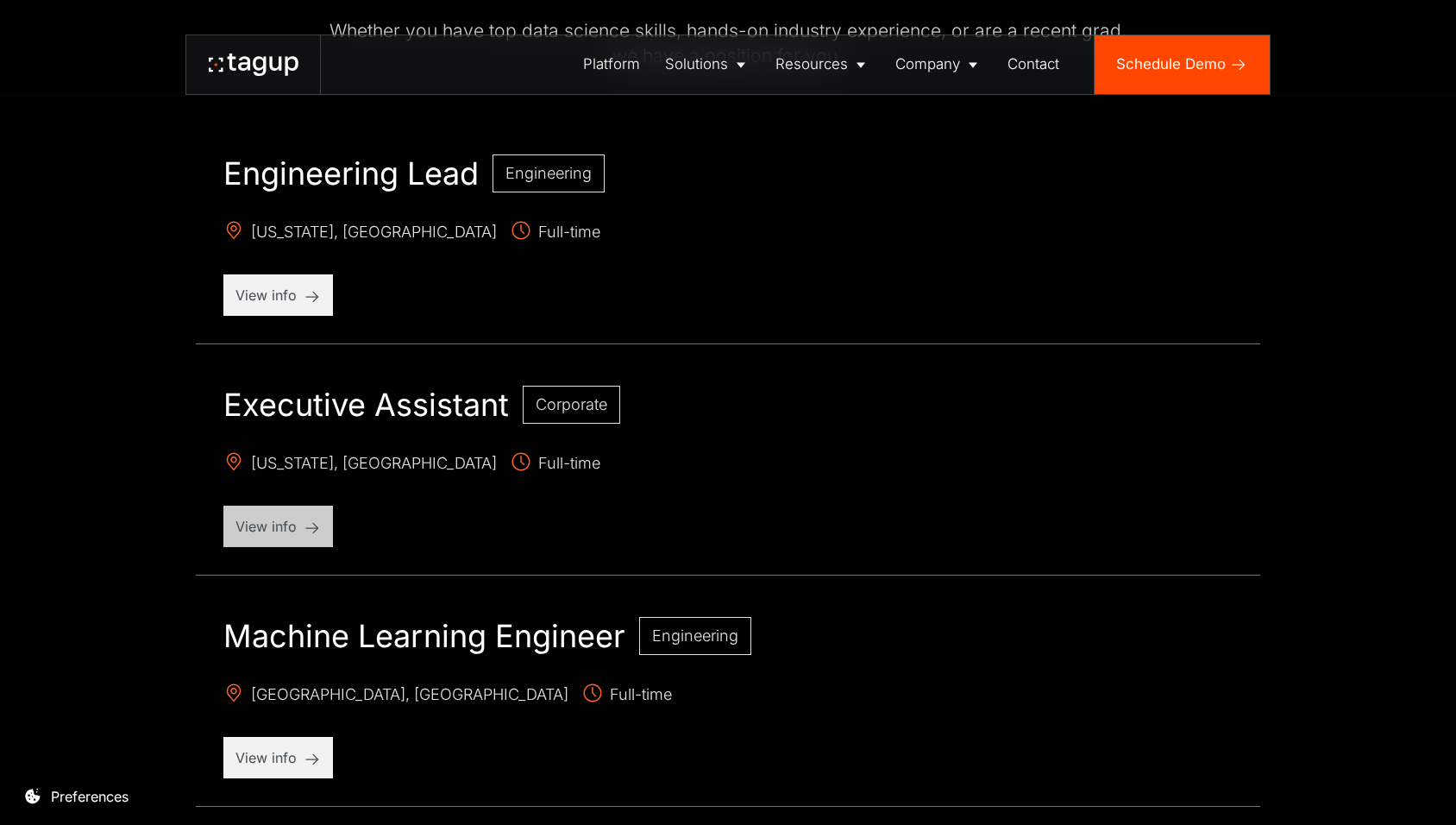 The width and height of the screenshot is (1456, 825). Describe the element at coordinates (938, 65) in the screenshot. I see `a: Company` at that location.